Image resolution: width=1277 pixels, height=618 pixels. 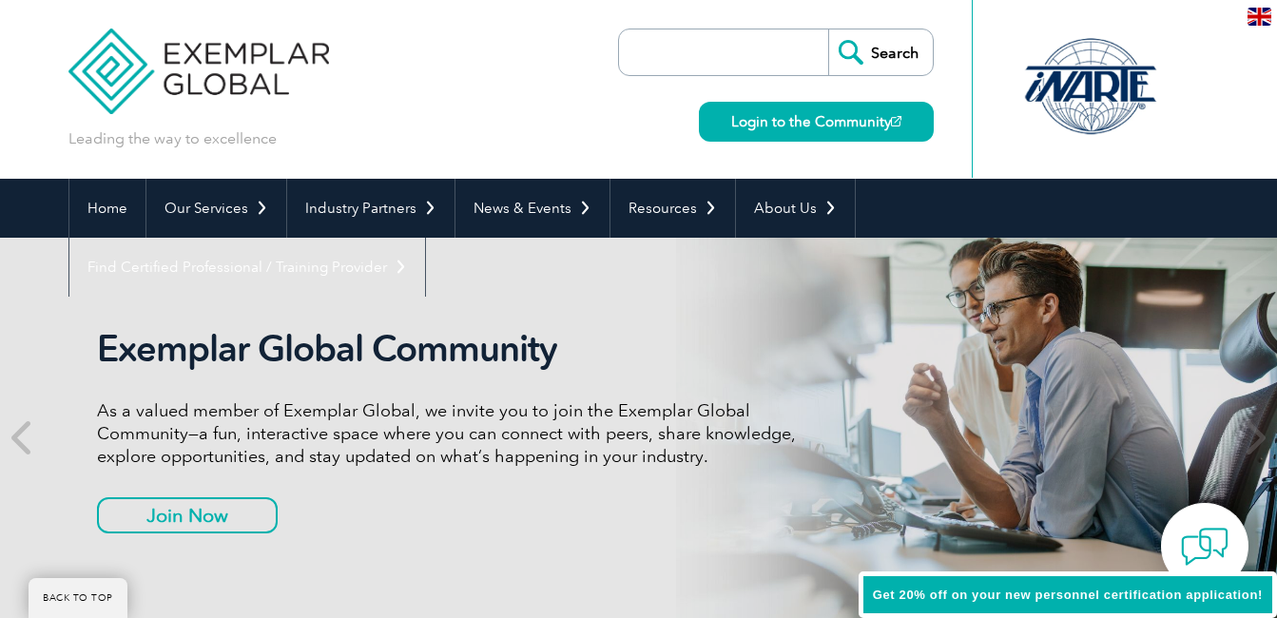 I want to click on a: Resources, so click(x=672, y=208).